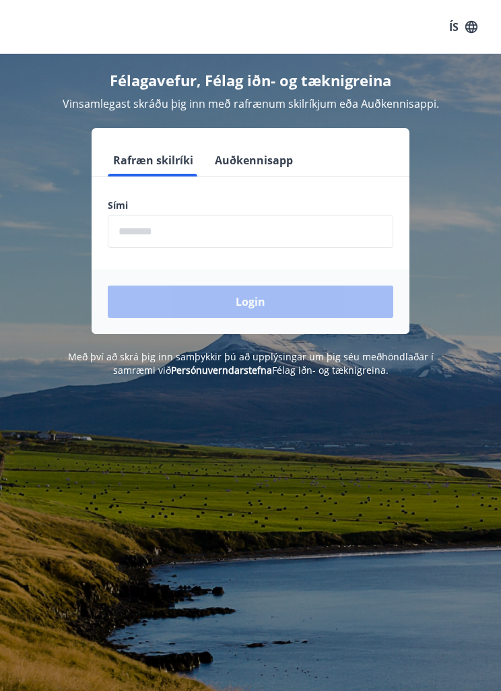  Describe the element at coordinates (250, 363) in the screenshot. I see `span: Með því að skrá þig inn samþykkir þú að upplýsingar um þig séu meðhöndlaðar í samræmi við Félag i...` at that location.